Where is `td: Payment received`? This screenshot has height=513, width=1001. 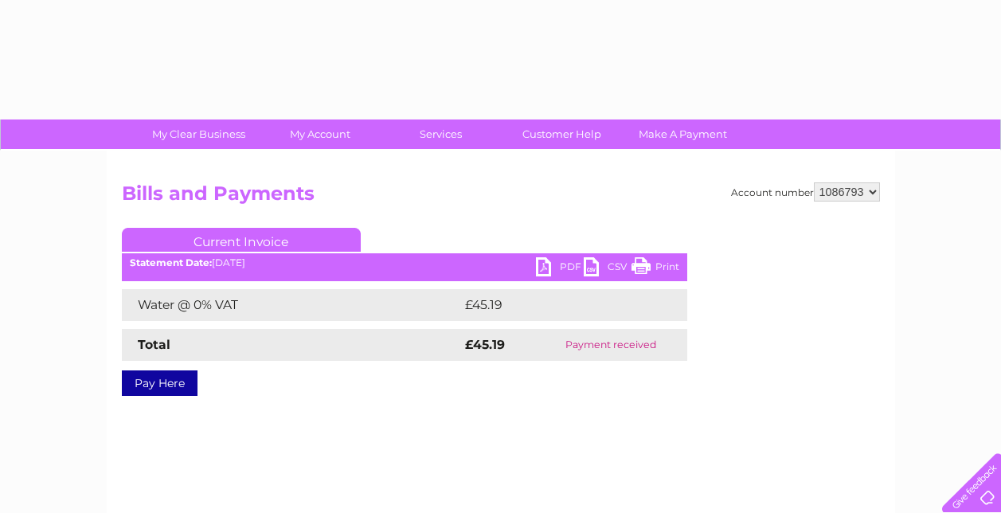
td: Payment received is located at coordinates (610, 345).